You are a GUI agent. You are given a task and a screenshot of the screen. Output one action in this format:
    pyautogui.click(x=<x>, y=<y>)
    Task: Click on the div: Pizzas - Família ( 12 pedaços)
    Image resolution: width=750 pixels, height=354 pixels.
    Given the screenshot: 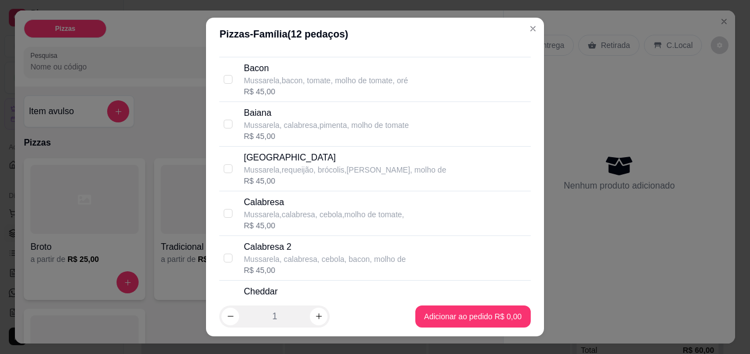 What is the action you would take?
    pyautogui.click(x=374, y=34)
    